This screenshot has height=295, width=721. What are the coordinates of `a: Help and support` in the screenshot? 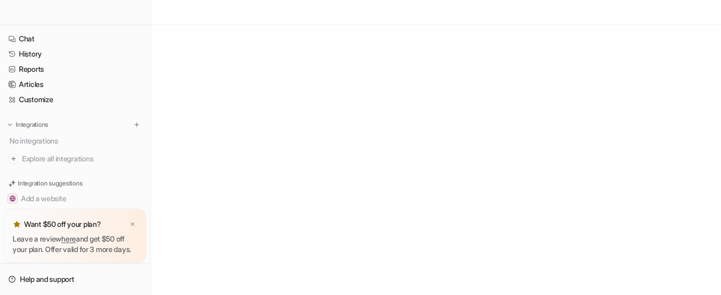 It's located at (75, 279).